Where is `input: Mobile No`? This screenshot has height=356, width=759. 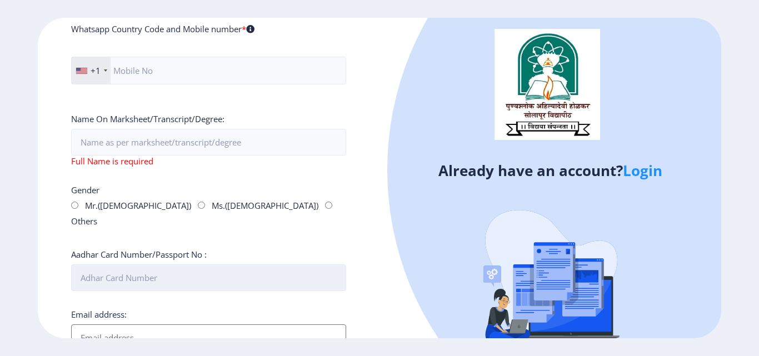 input: Mobile No is located at coordinates (208, 71).